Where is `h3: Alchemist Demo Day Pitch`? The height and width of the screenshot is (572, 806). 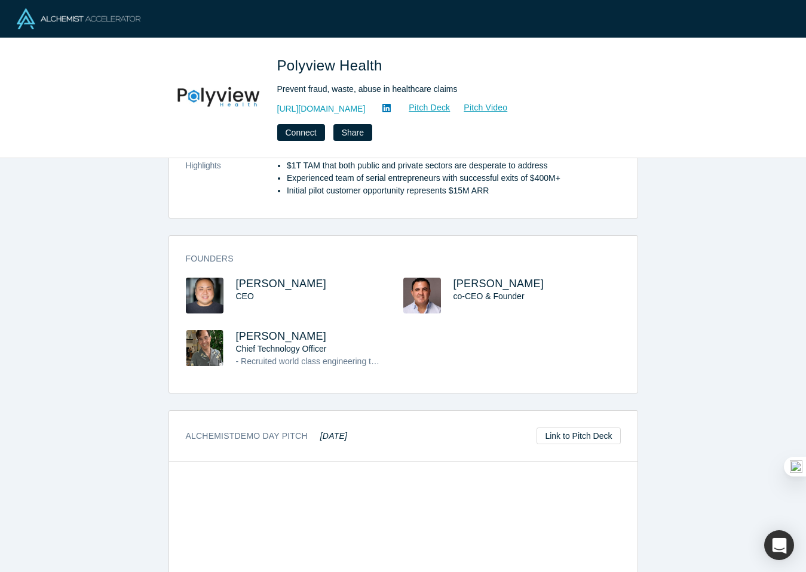
h3: Alchemist Demo Day Pitch is located at coordinates (266, 436).